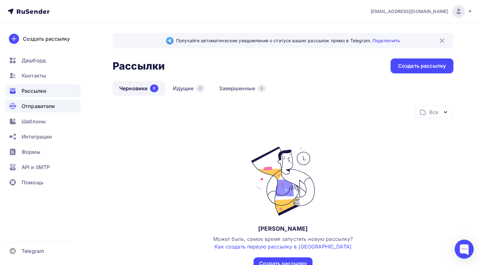 The image size is (480, 265). What do you see at coordinates (31, 152) in the screenshot?
I see `span: Формы` at bounding box center [31, 152].